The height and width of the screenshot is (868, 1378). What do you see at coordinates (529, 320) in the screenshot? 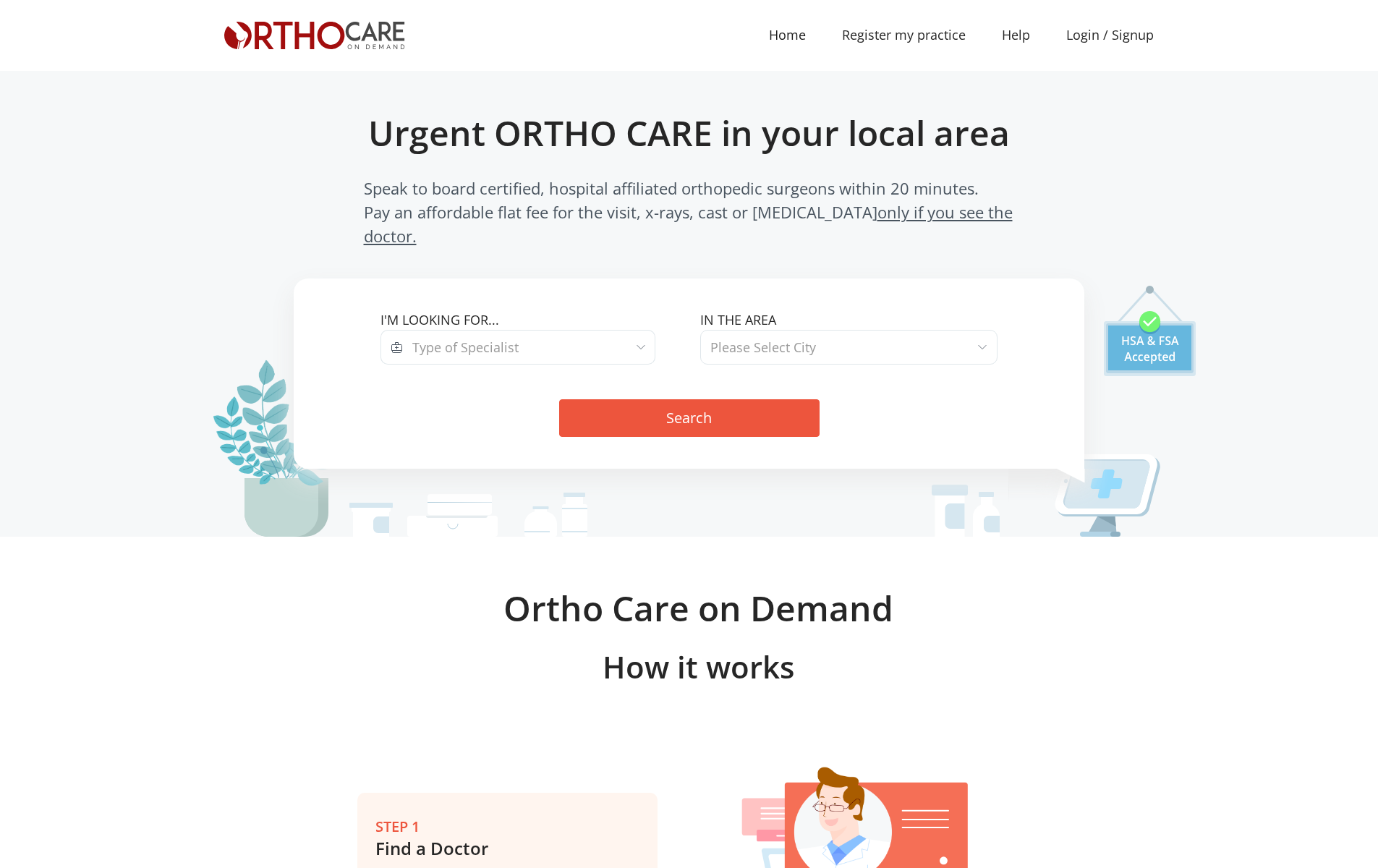
I see `label: I'm looking for...` at bounding box center [529, 320].